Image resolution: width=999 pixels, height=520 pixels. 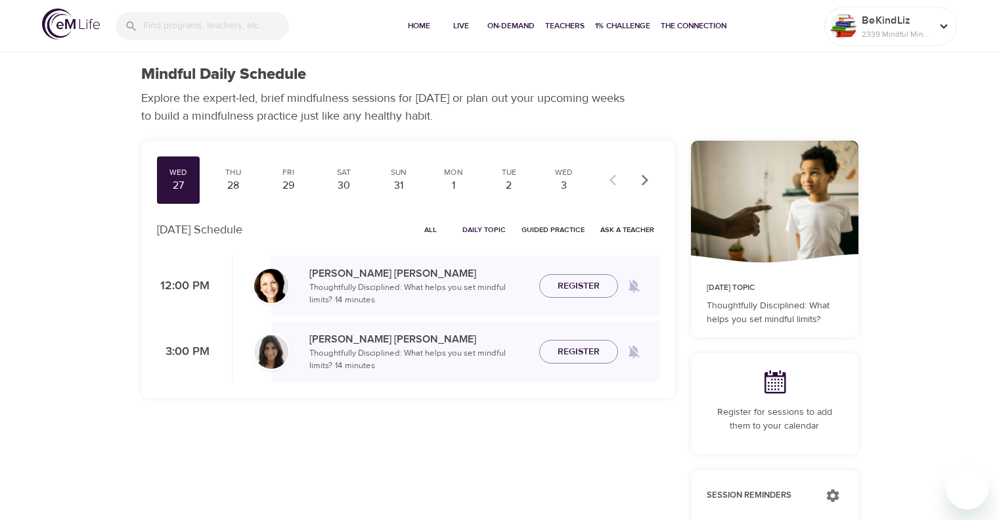 What do you see at coordinates (760, 495) in the screenshot?
I see `p: Session Reminders` at bounding box center [760, 495].